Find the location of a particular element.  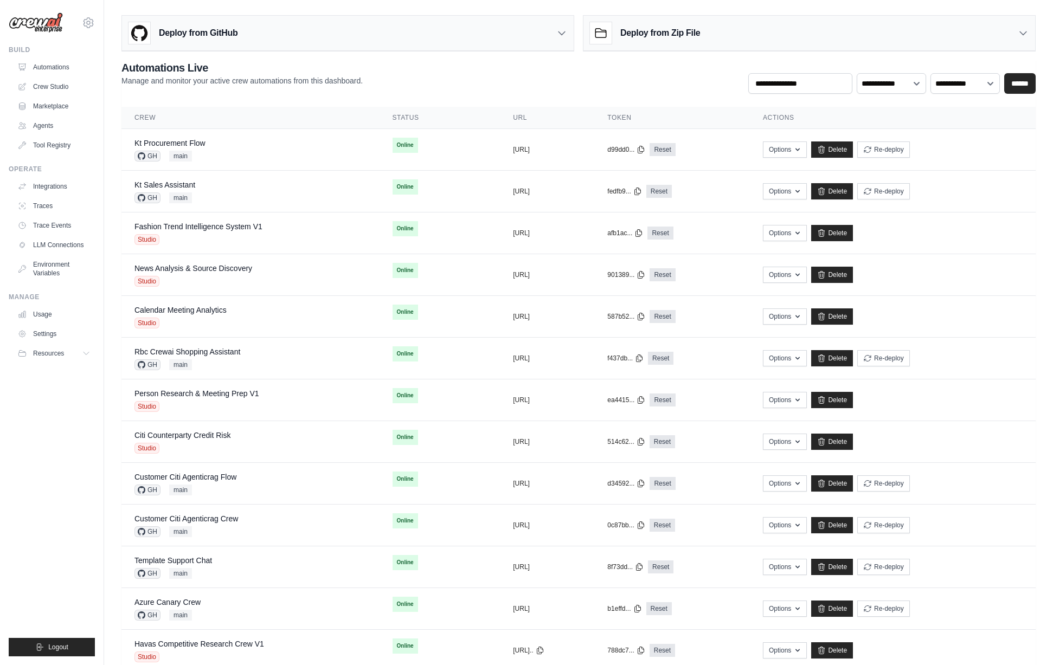

a: Automations is located at coordinates (54, 67).